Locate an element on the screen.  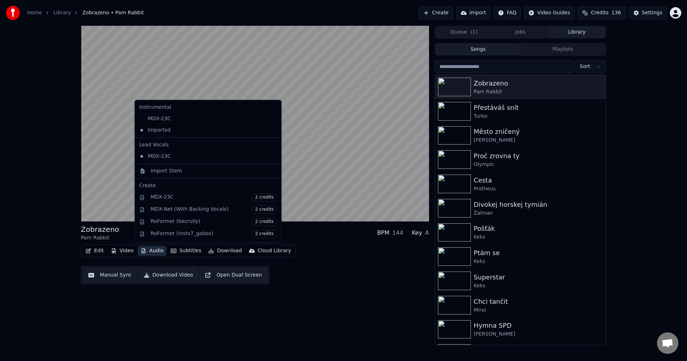
div: RoFormer (instv7_gabox) is located at coordinates (214, 234).